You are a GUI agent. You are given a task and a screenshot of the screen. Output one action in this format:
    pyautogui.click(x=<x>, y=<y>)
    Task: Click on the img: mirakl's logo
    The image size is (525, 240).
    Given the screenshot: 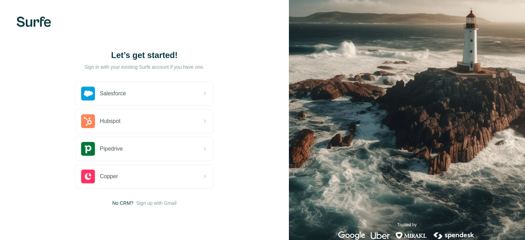 What is the action you would take?
    pyautogui.click(x=411, y=235)
    